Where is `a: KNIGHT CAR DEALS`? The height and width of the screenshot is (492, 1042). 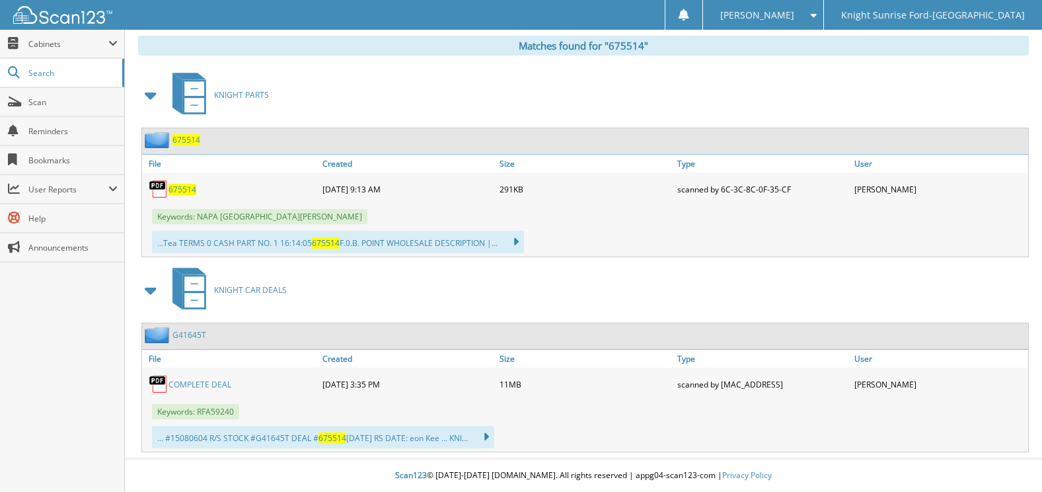 a: KNIGHT CAR DEALS is located at coordinates (225, 289).